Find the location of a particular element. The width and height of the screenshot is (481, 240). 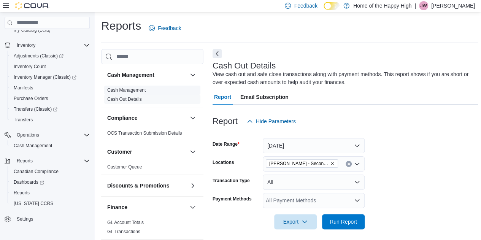

h3: Compliance is located at coordinates (122, 118).